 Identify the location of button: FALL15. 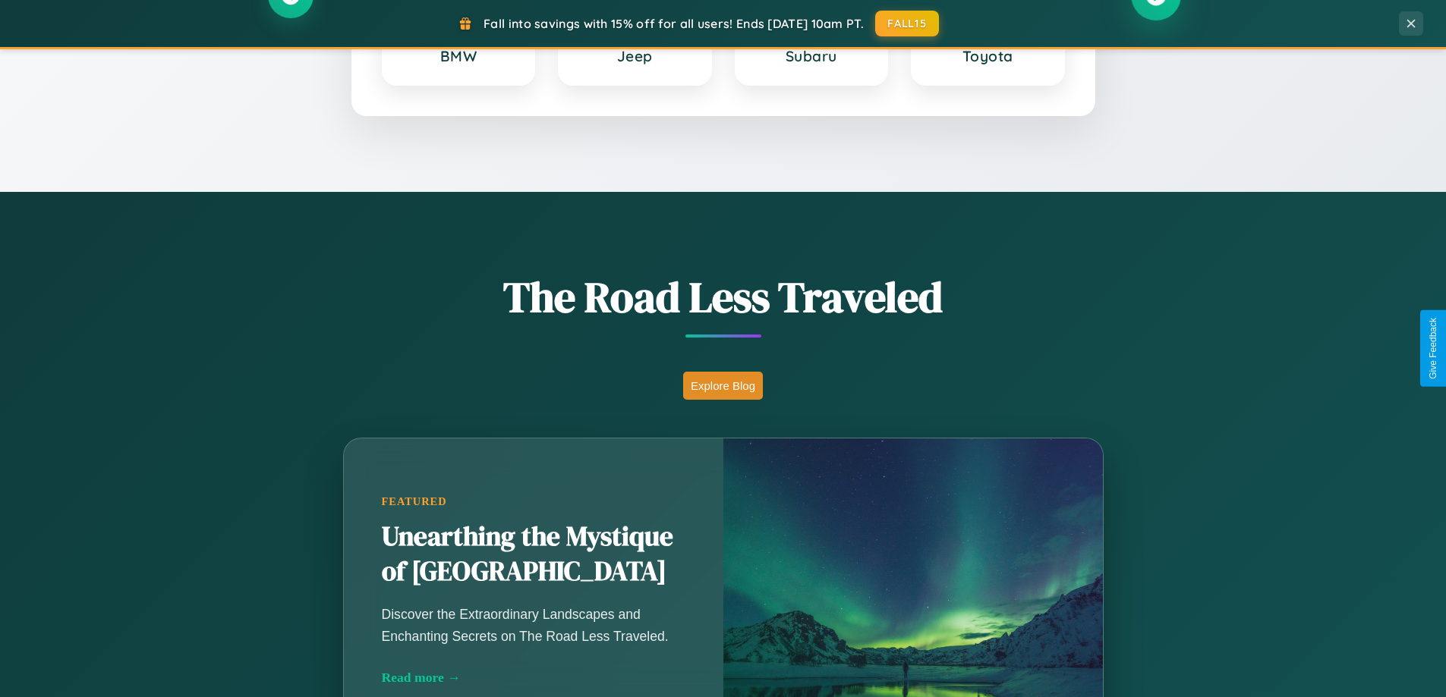
(907, 24).